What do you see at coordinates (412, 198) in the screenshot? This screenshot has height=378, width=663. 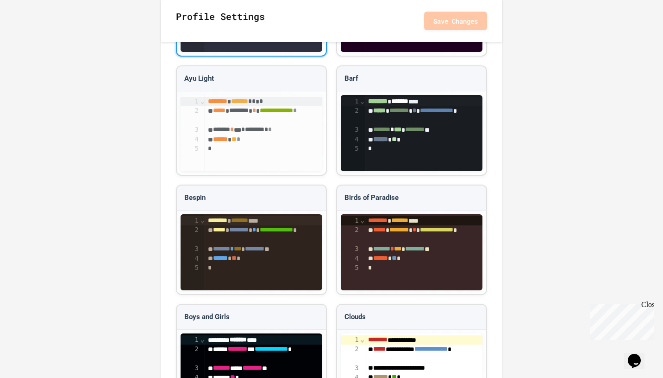 I see `div: Birds of Paradise` at bounding box center [412, 198].